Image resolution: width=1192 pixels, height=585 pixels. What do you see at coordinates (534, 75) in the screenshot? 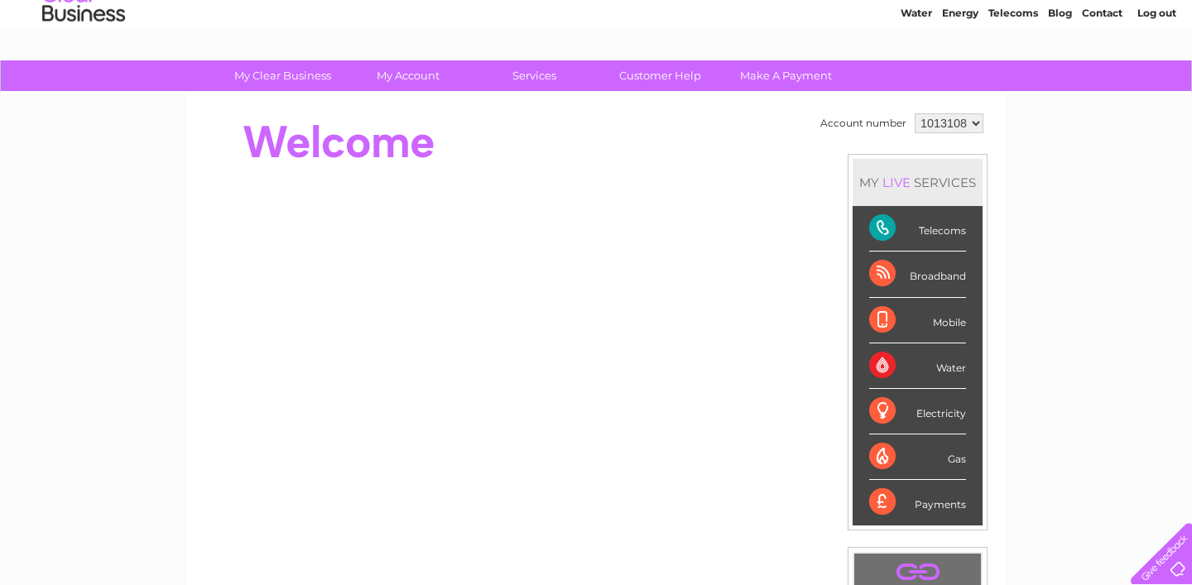
I see `a: Services` at bounding box center [534, 75].